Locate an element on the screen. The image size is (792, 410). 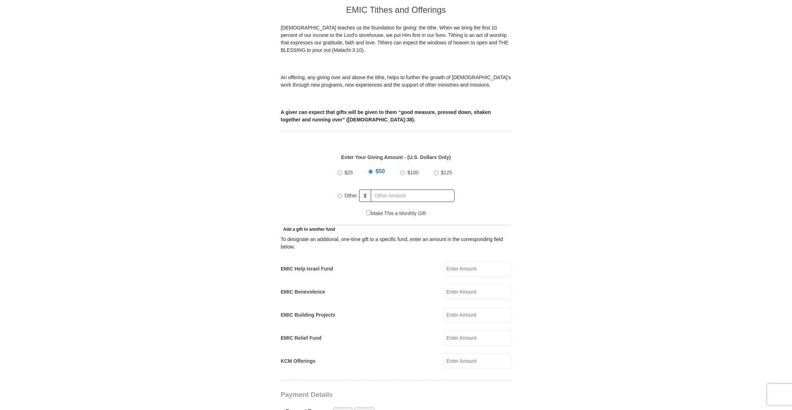
input: Other Amount is located at coordinates (413, 195).